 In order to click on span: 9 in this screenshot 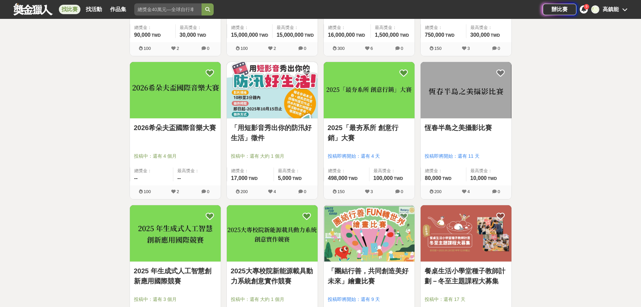, I will do `click(587, 6)`.